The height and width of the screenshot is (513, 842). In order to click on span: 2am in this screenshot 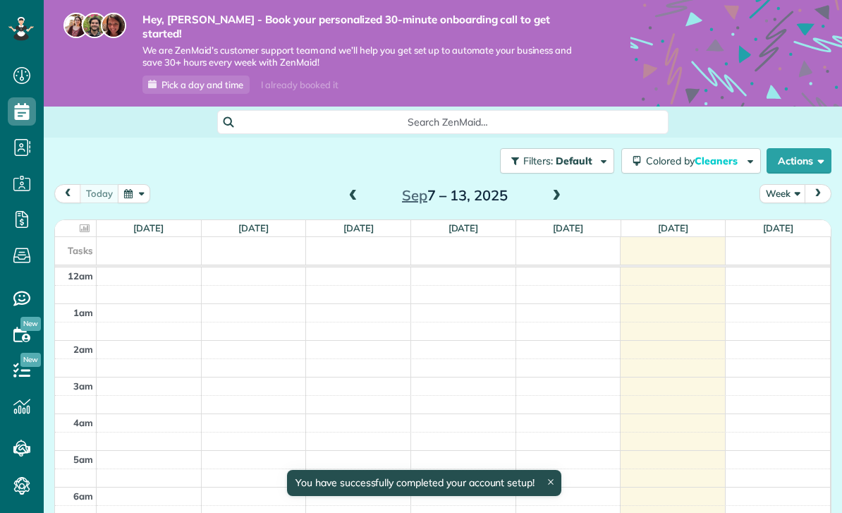, I will do `click(83, 349)`.